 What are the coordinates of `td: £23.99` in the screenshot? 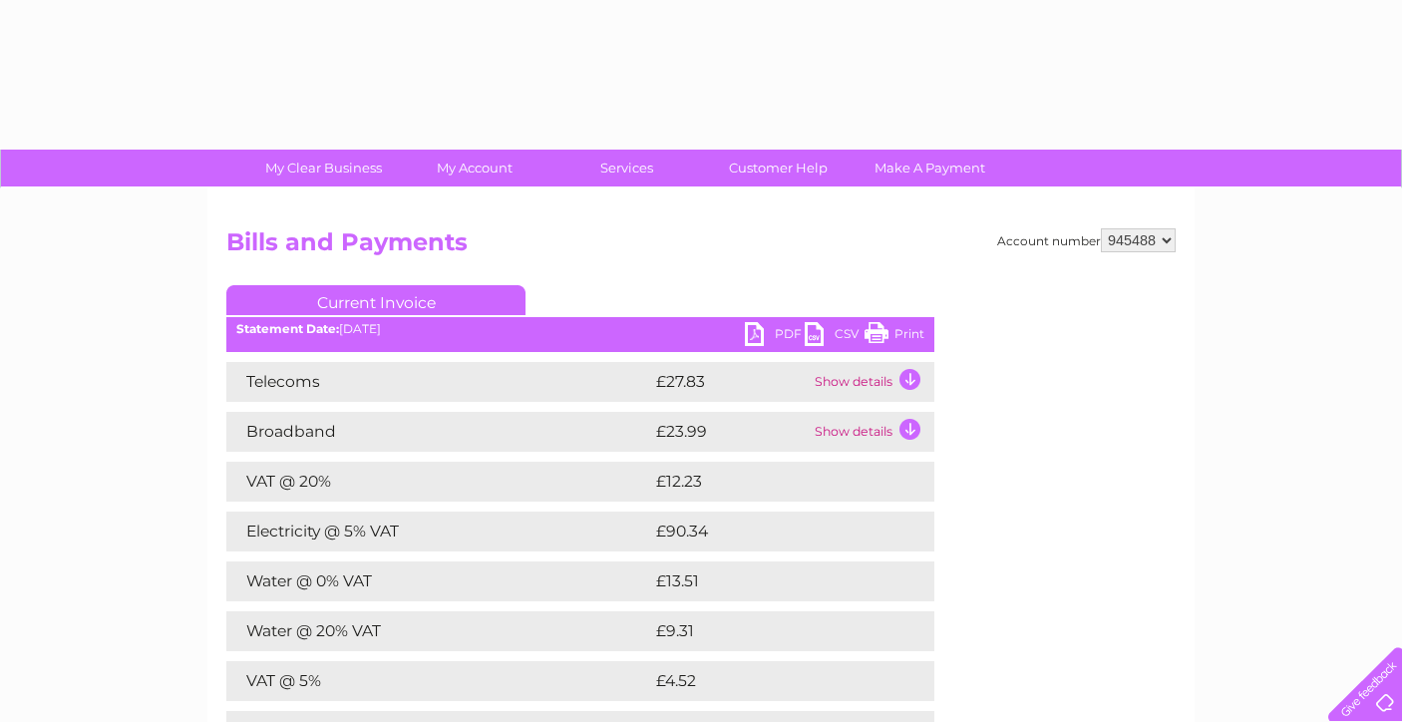 It's located at (730, 432).